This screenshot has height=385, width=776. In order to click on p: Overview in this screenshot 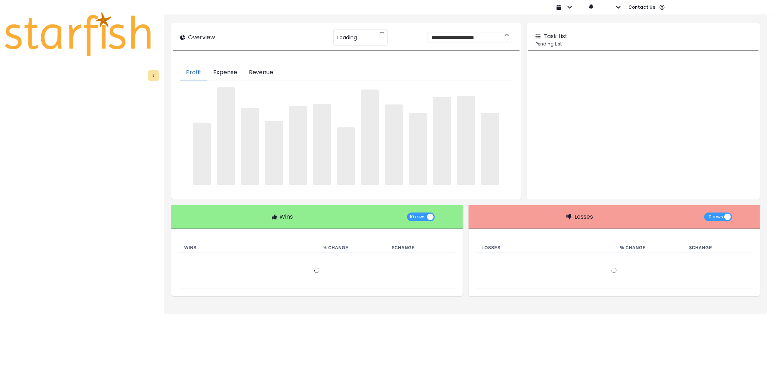, I will do `click(202, 37)`.